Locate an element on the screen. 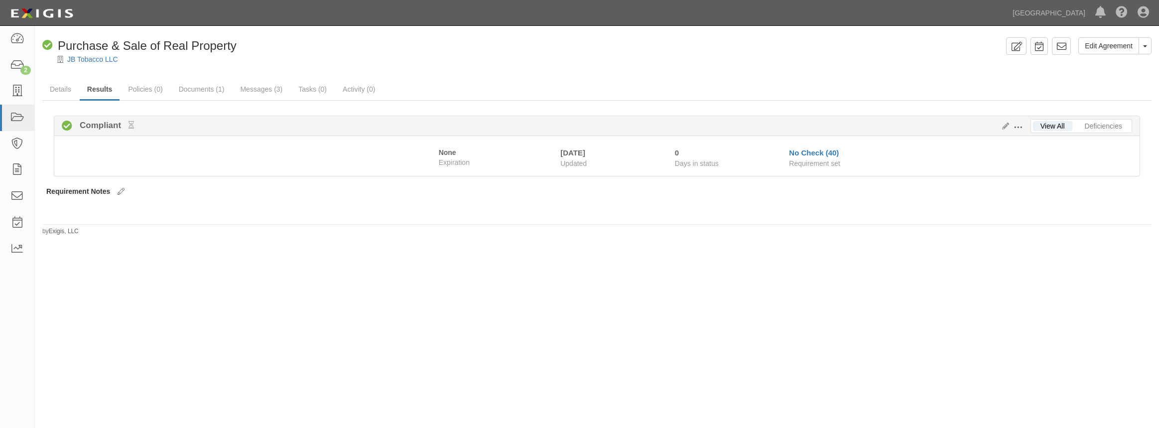  a: Documents (1) is located at coordinates (202, 89).